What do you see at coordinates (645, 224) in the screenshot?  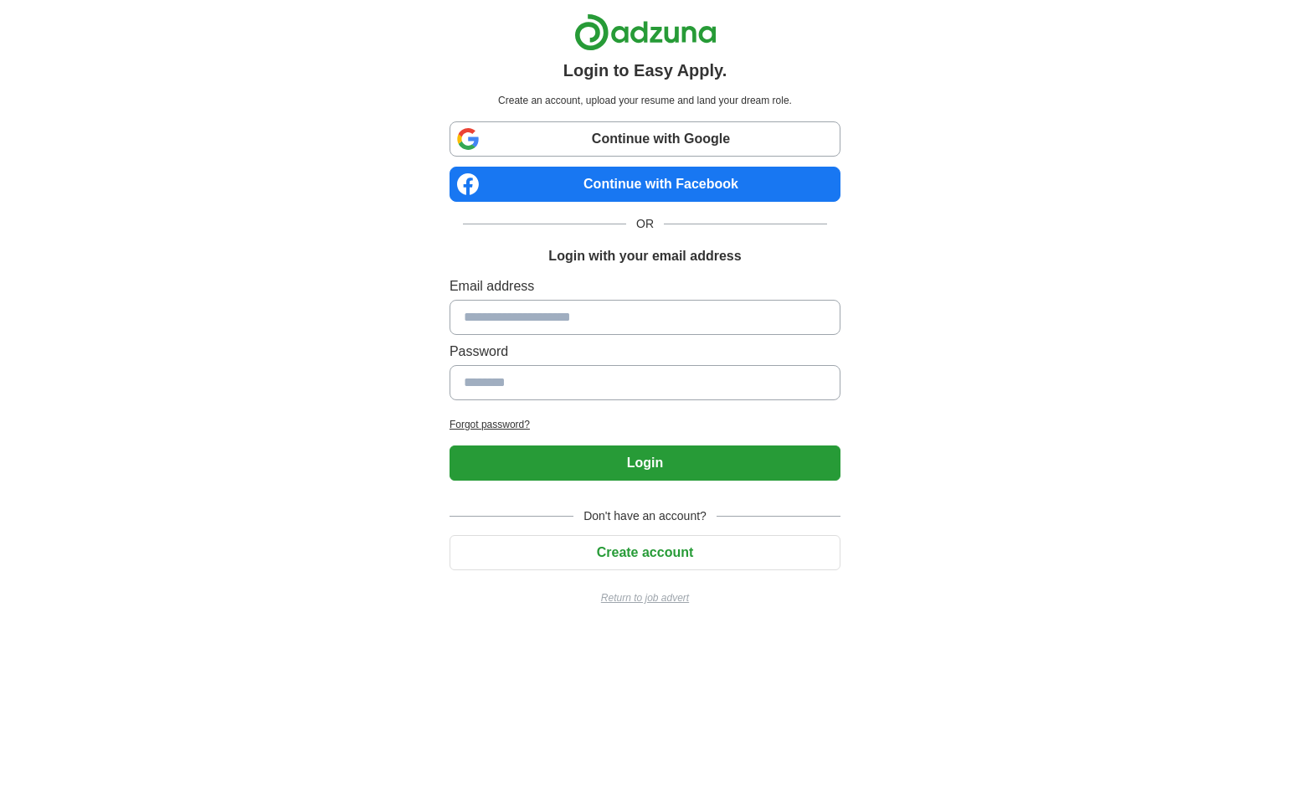 I see `span: OR` at bounding box center [645, 224].